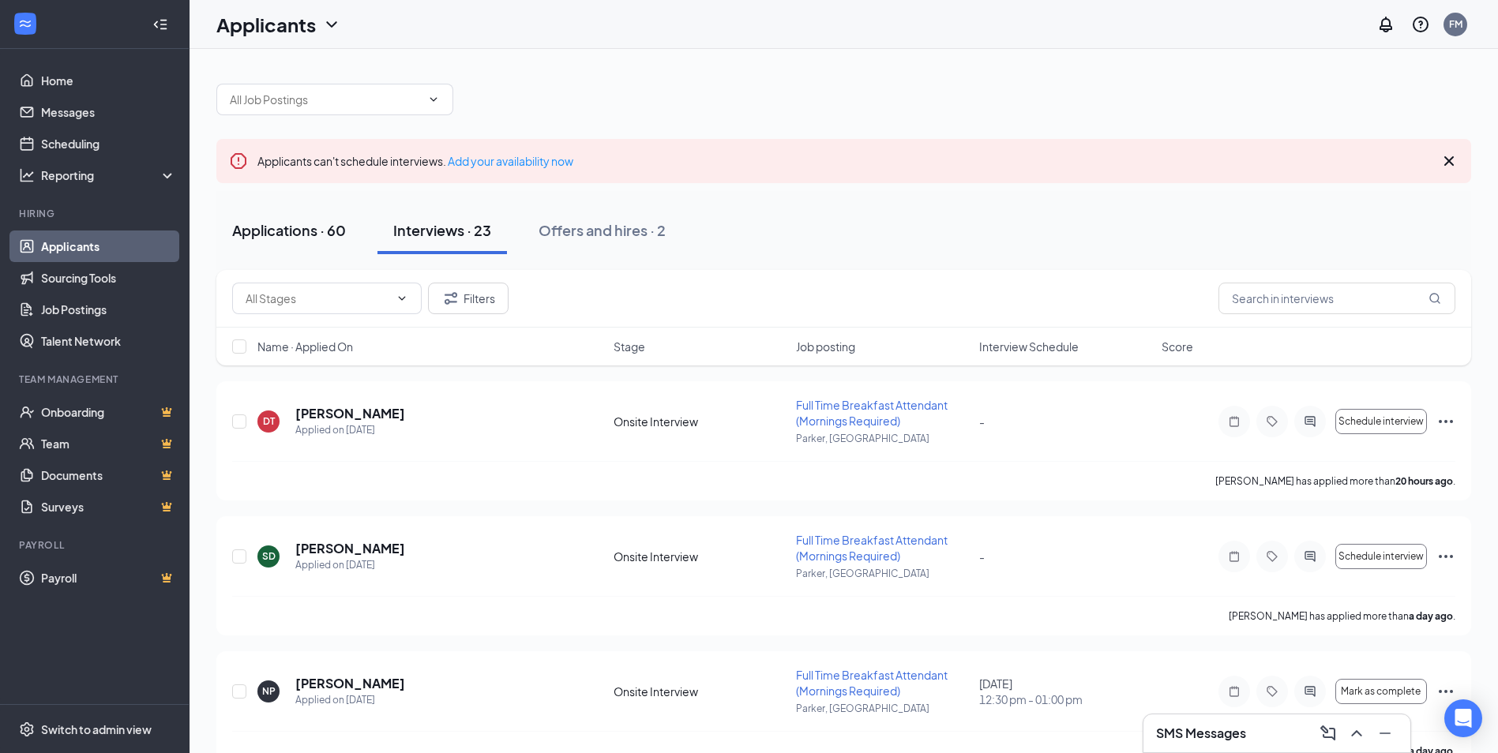  What do you see at coordinates (1385, 734) in the screenshot?
I see `svg: Minimize` at bounding box center [1385, 734].